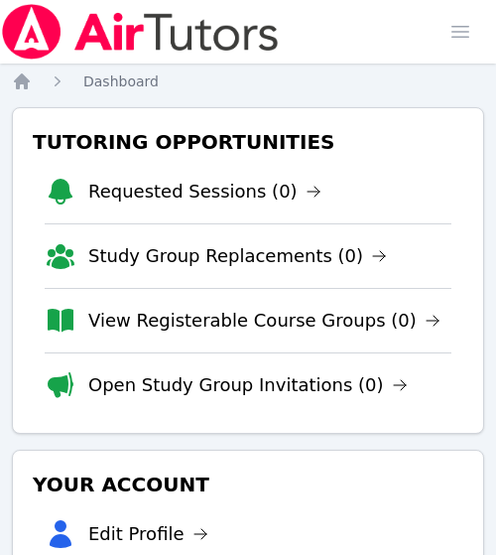  What do you see at coordinates (248, 81) in the screenshot?
I see `nav: Breadcrumb` at bounding box center [248, 81].